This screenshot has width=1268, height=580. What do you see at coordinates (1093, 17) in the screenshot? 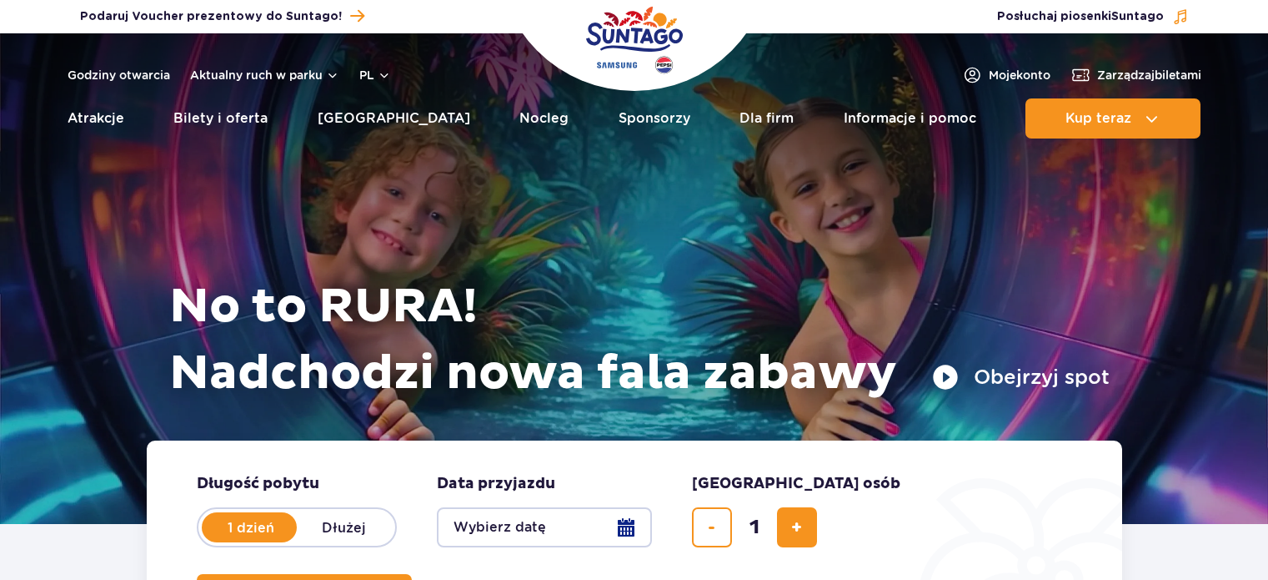
I see `button: Posłuchaj piosenkiSuntago` at bounding box center [1093, 17].